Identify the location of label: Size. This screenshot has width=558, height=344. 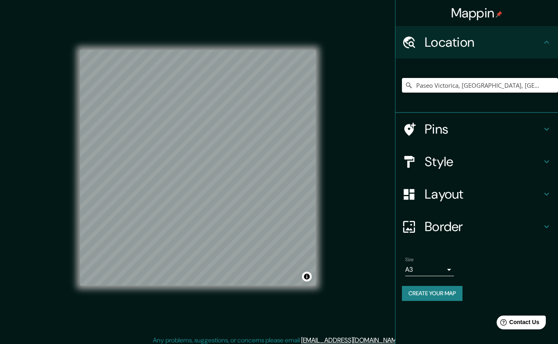
(409, 260).